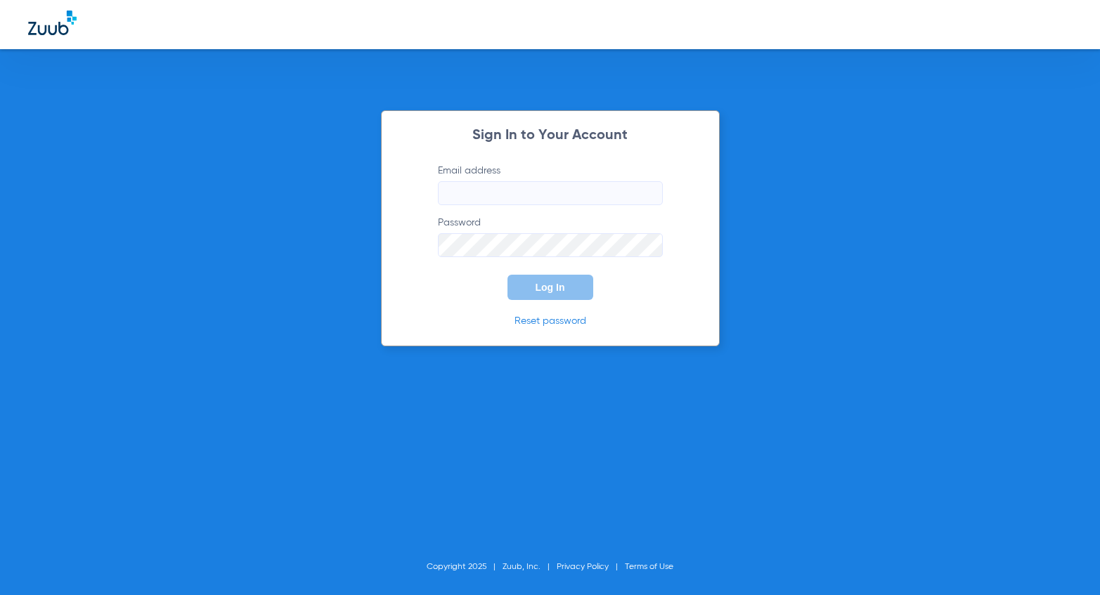 Image resolution: width=1100 pixels, height=595 pixels. What do you see at coordinates (550, 193) in the screenshot?
I see `input: Email address` at bounding box center [550, 193].